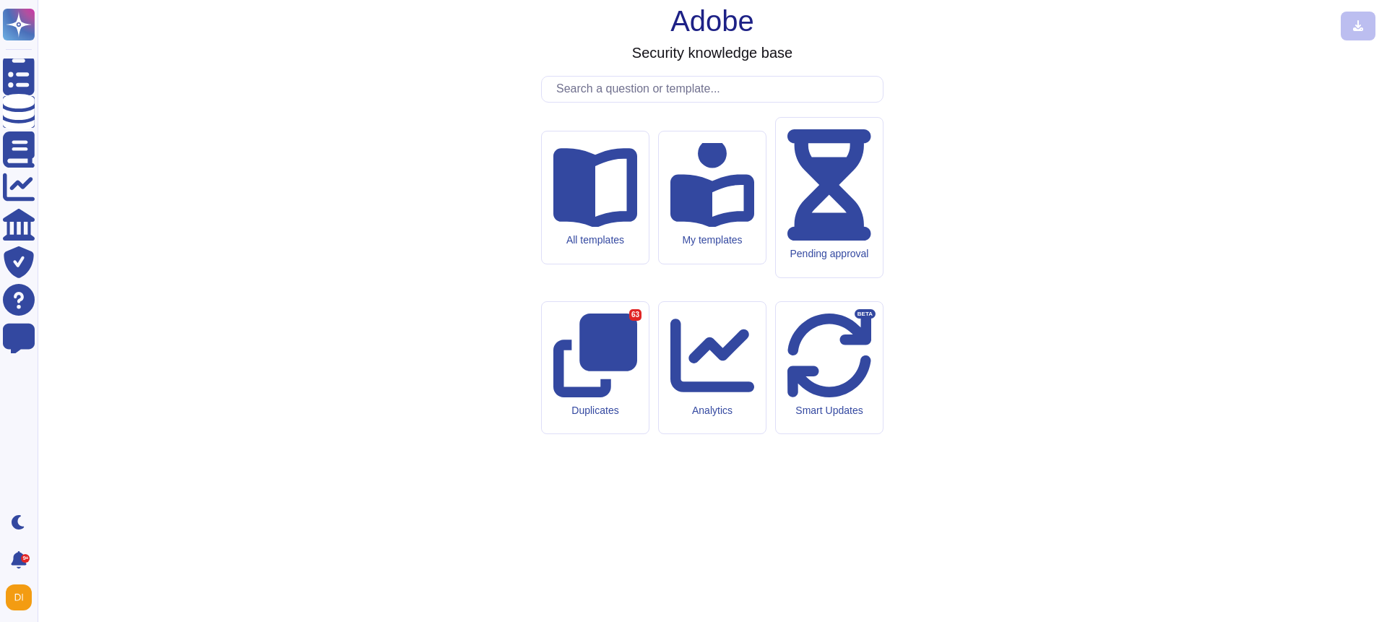 The width and height of the screenshot is (1387, 622). What do you see at coordinates (712, 240) in the screenshot?
I see `div: My templates` at bounding box center [712, 240].